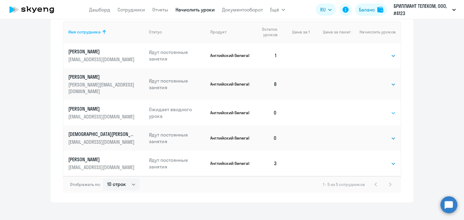  Describe the element at coordinates (375, 32) in the screenshot. I see `th: Начислить уроков` at that location.